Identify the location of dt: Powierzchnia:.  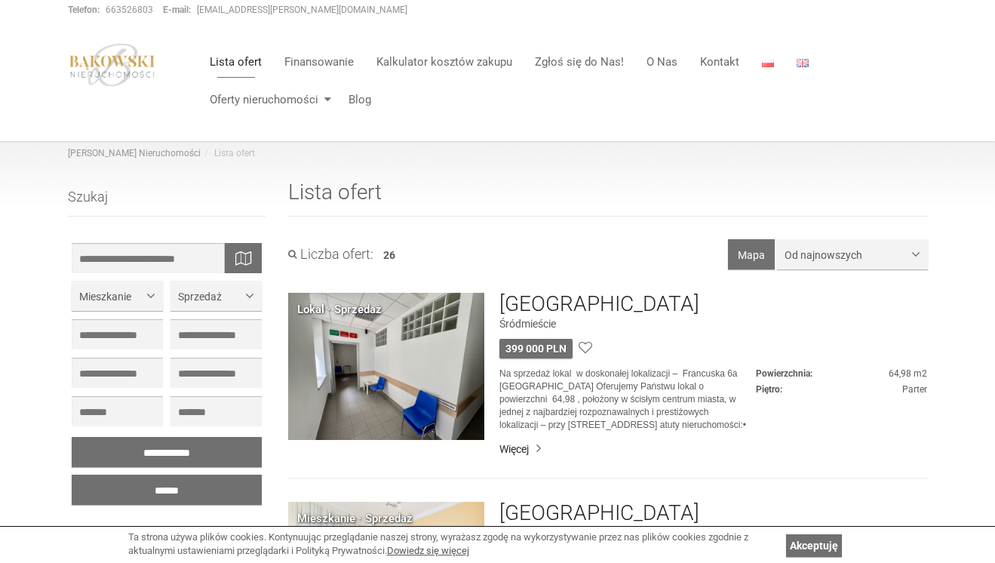
(783, 373).